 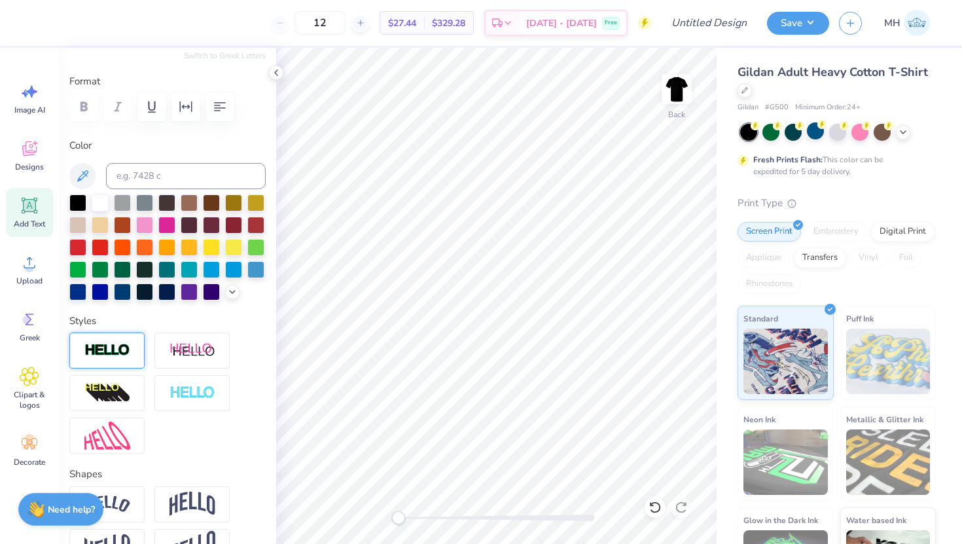 I want to click on div: Transfers, so click(x=820, y=258).